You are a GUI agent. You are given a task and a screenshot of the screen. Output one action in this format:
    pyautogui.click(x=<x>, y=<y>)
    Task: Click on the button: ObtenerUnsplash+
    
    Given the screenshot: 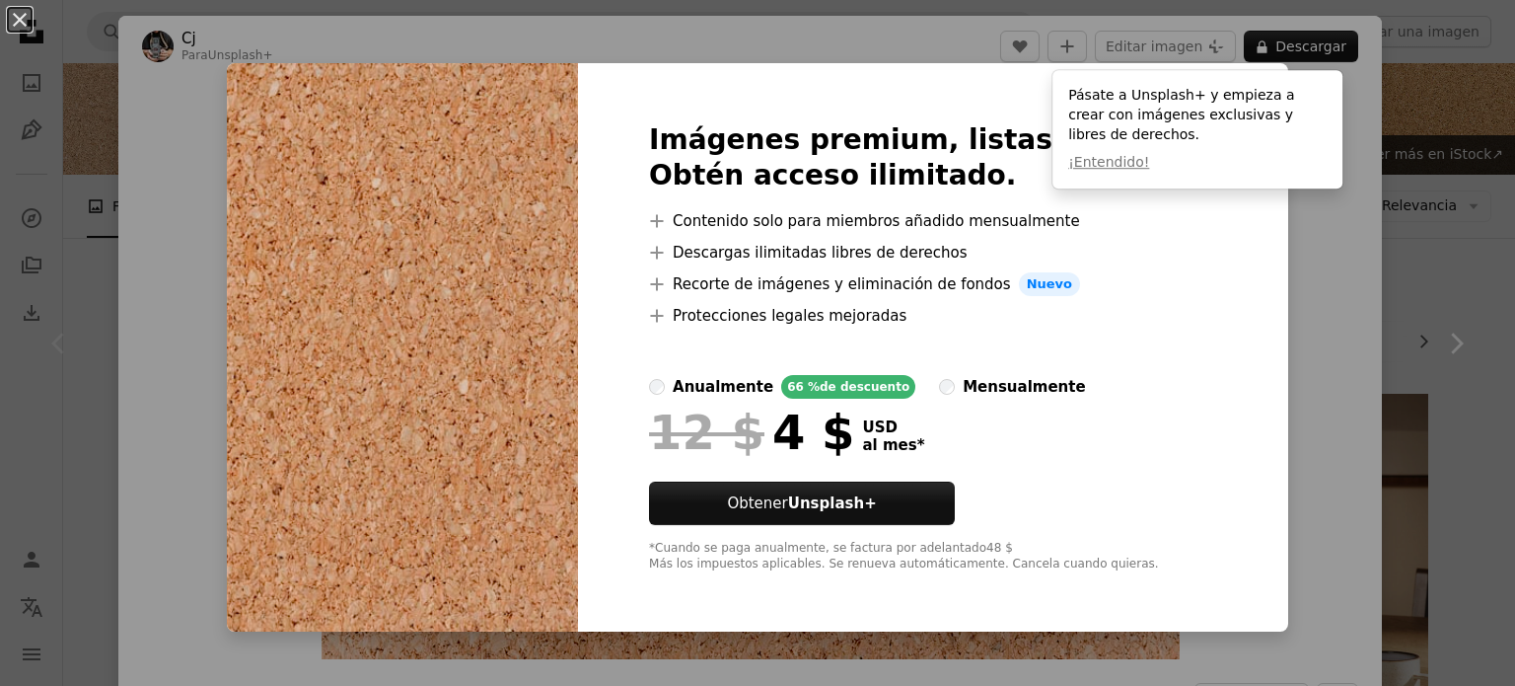 What is the action you would take?
    pyautogui.click(x=802, y=503)
    